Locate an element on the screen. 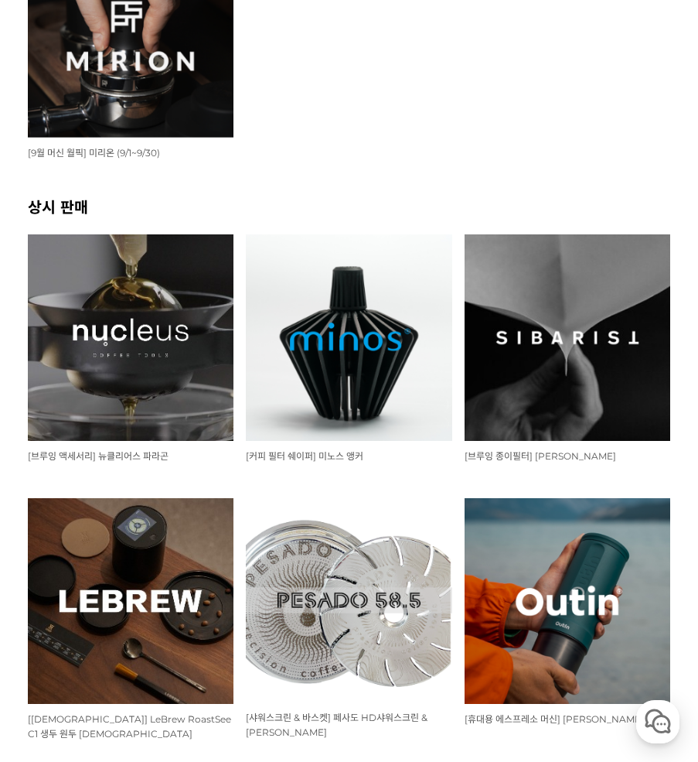 This screenshot has height=762, width=698. img: 뉴클리어스 파라곤 is located at coordinates (131, 337).